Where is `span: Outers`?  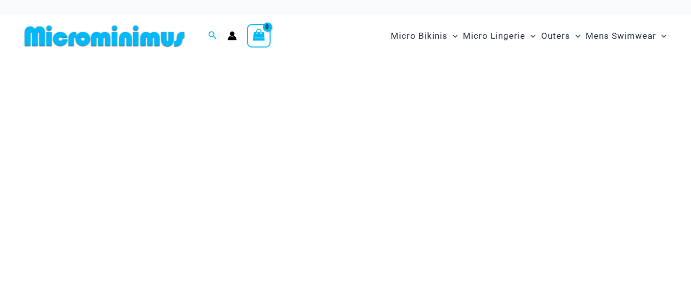 span: Outers is located at coordinates (555, 36).